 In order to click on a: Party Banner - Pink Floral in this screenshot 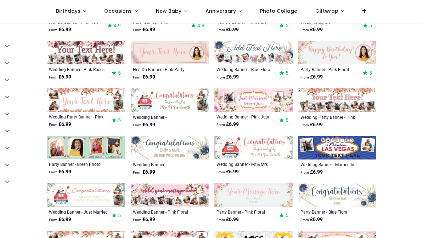, I will do `click(330, 69)`.